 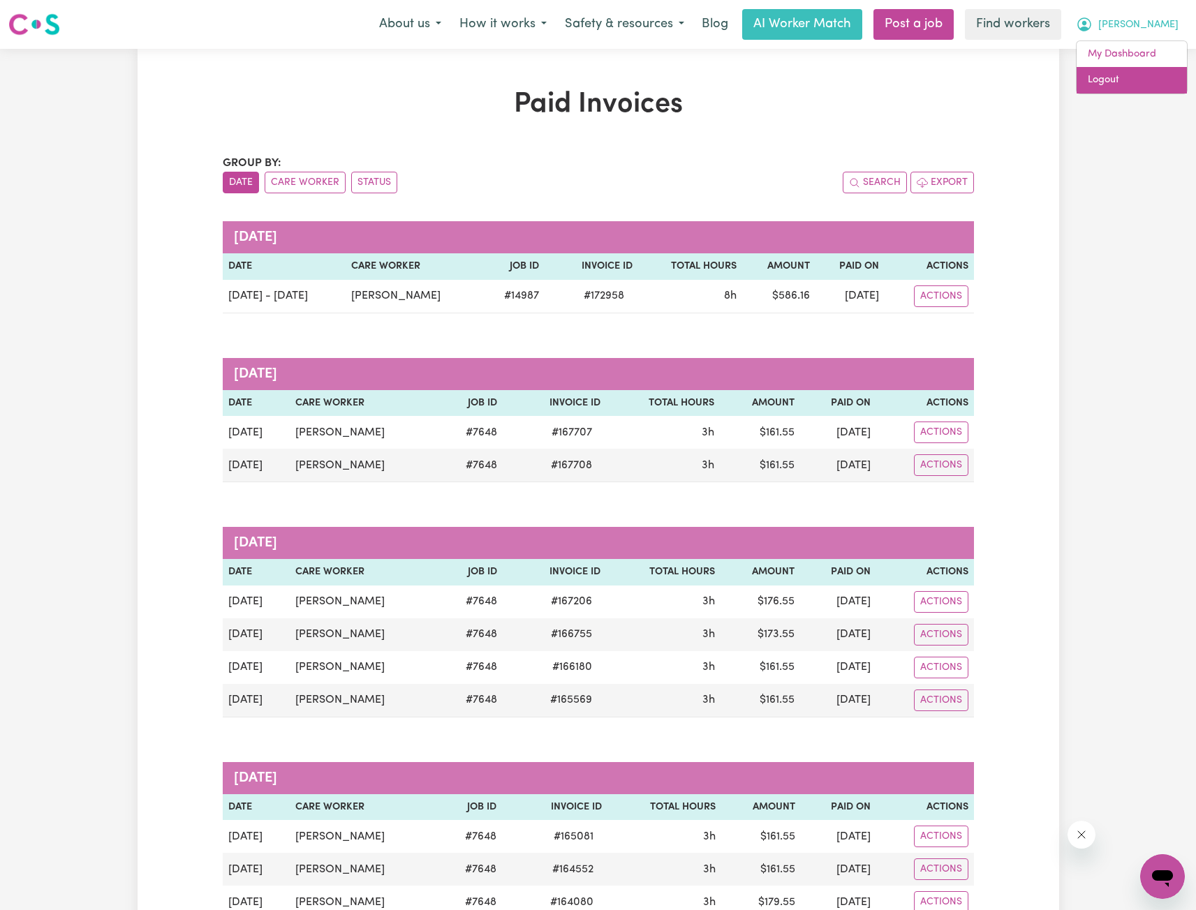 I want to click on img: Careseekers logo, so click(x=34, y=24).